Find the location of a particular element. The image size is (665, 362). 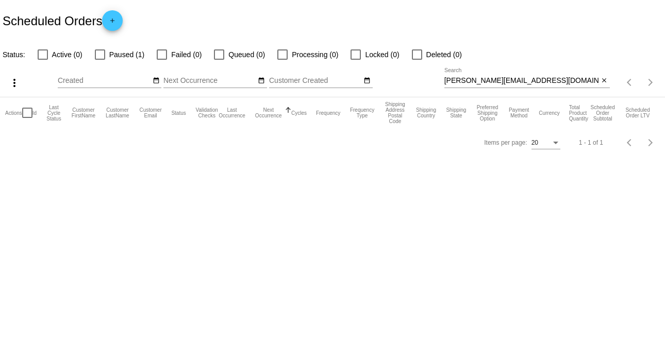

button: Change sorting for LifetimeValue is located at coordinates (637, 113).